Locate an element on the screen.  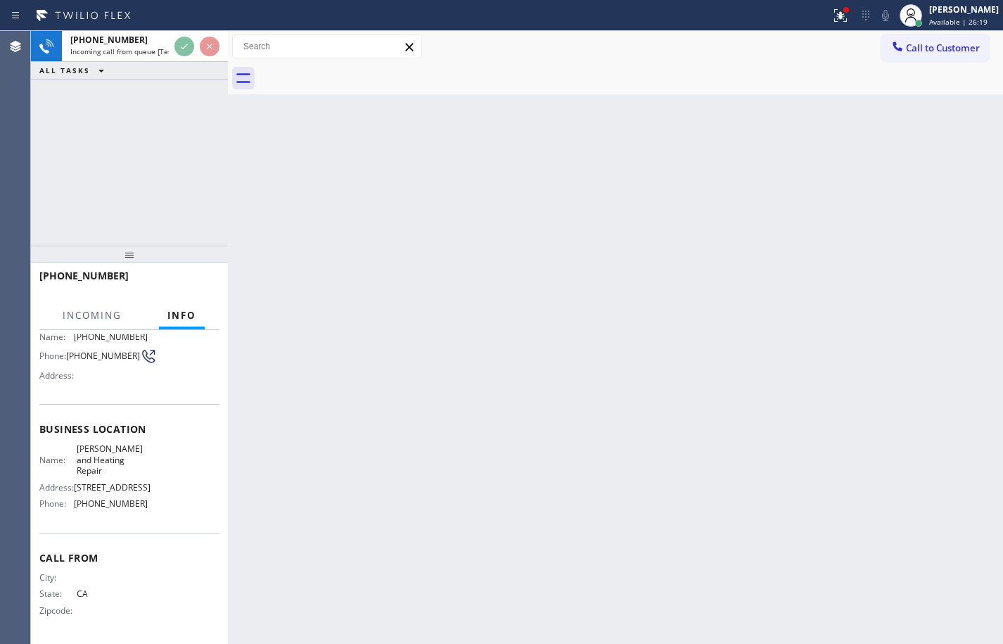
span: Incoming is located at coordinates (92, 315).